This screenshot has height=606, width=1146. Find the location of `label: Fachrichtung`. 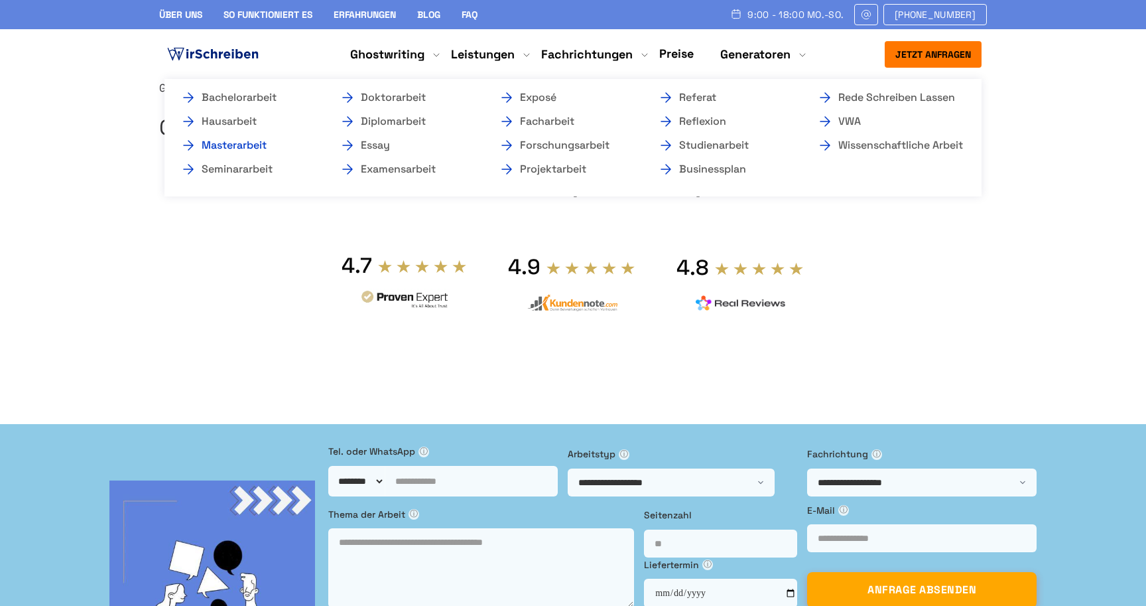

label: Fachrichtung is located at coordinates (922, 454).